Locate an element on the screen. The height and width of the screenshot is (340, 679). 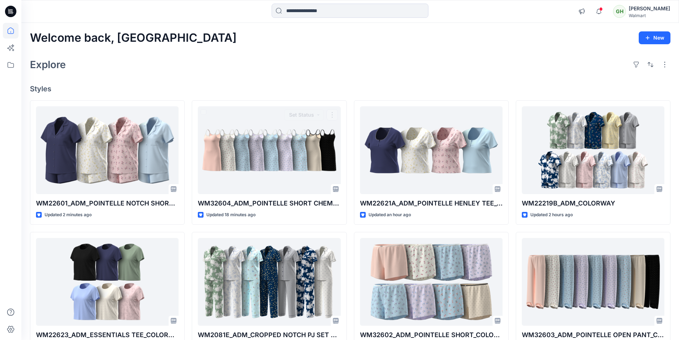
div: GH is located at coordinates (620, 11).